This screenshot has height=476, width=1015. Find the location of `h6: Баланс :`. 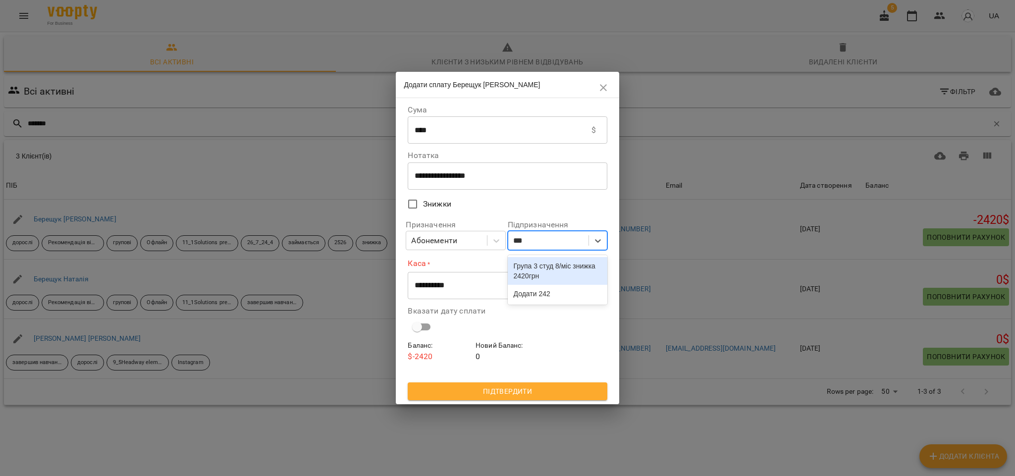

h6: Баланс : is located at coordinates (439, 346).